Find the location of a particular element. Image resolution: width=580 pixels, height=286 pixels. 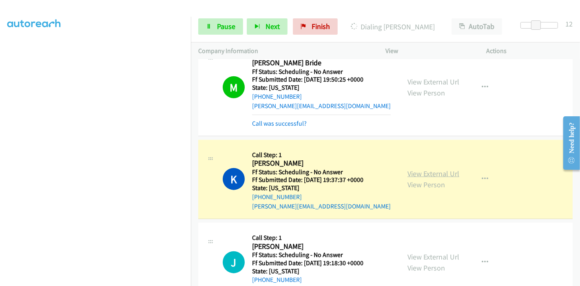

a: Call was successful? is located at coordinates (280, 123).